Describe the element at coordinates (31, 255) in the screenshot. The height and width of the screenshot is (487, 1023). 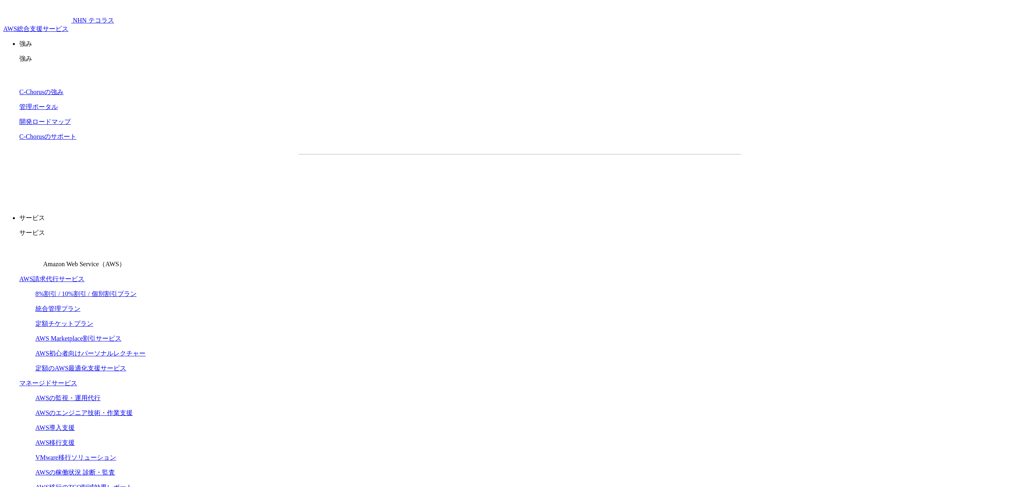
I see `img: Amazon Web Service（AWS）` at that location.